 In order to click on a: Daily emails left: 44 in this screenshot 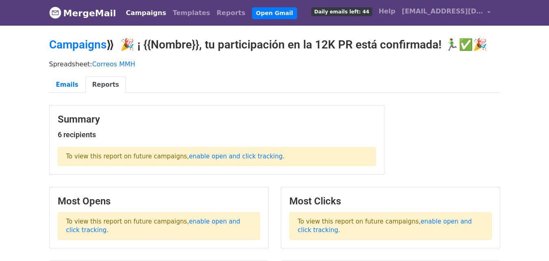, I will do `click(342, 11)`.